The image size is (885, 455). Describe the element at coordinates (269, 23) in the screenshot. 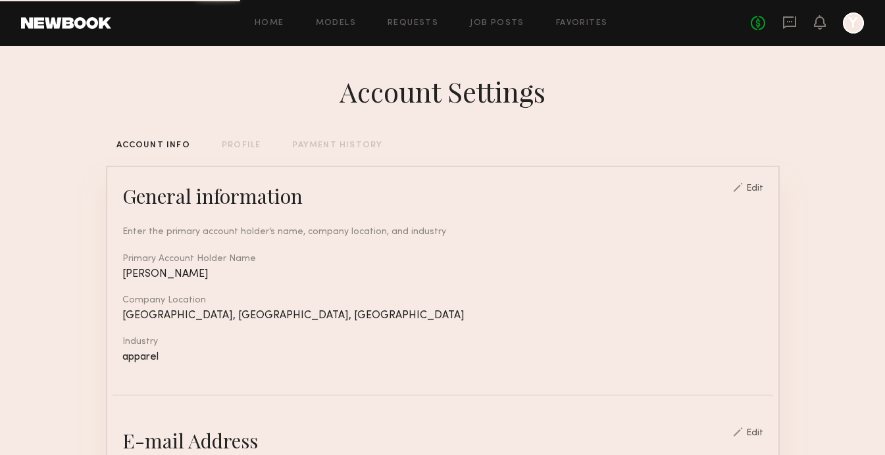

I see `a: Home` at that location.